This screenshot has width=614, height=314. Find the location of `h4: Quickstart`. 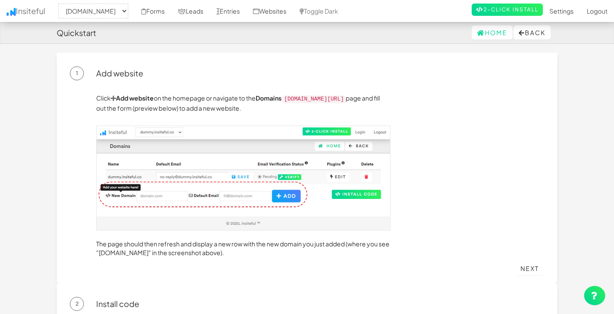

h4: Quickstart is located at coordinates (76, 33).